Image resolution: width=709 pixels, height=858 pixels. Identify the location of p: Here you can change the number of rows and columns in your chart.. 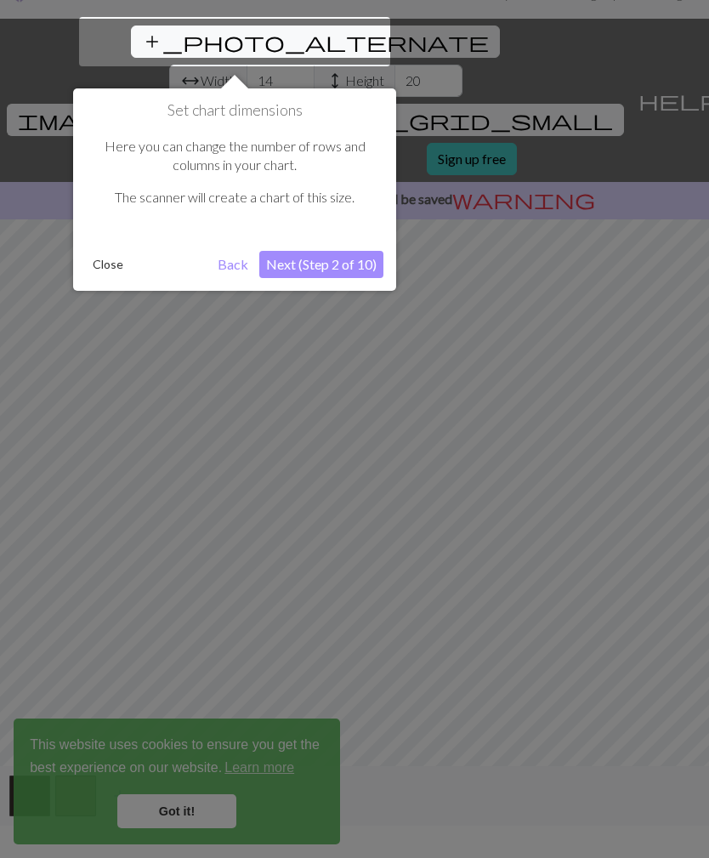
(235, 156).